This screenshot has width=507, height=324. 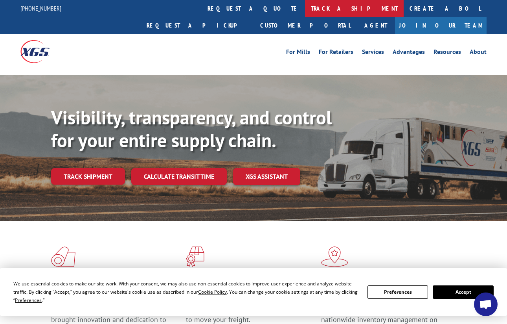 I want to click on img: xgs-icon-total-supply-chain-intelligence-red, so click(x=63, y=256).